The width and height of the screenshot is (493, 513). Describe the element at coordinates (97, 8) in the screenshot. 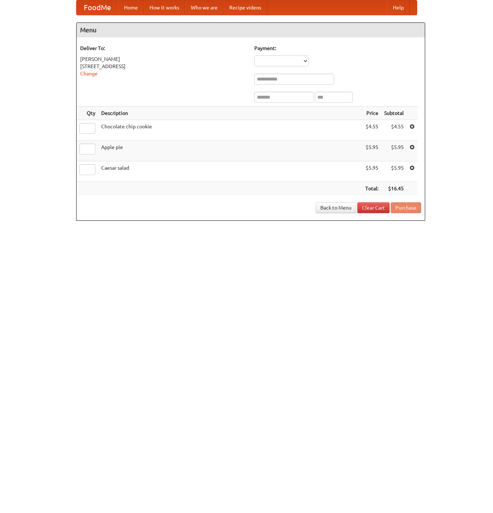

I see `a: FoodMe` at that location.